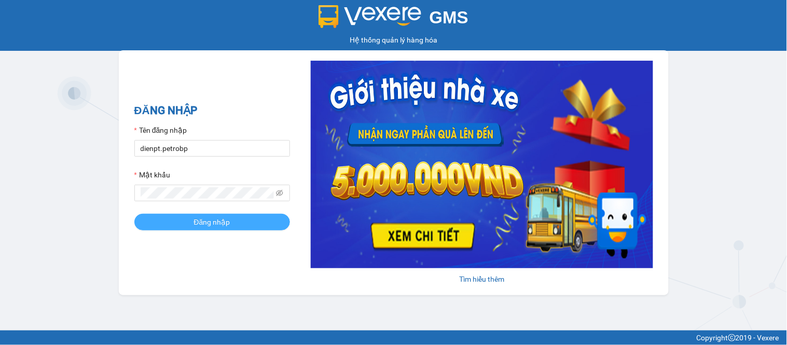  What do you see at coordinates (393, 338) in the screenshot?
I see `div: Copyright 2019 - Vexere` at bounding box center [393, 338].